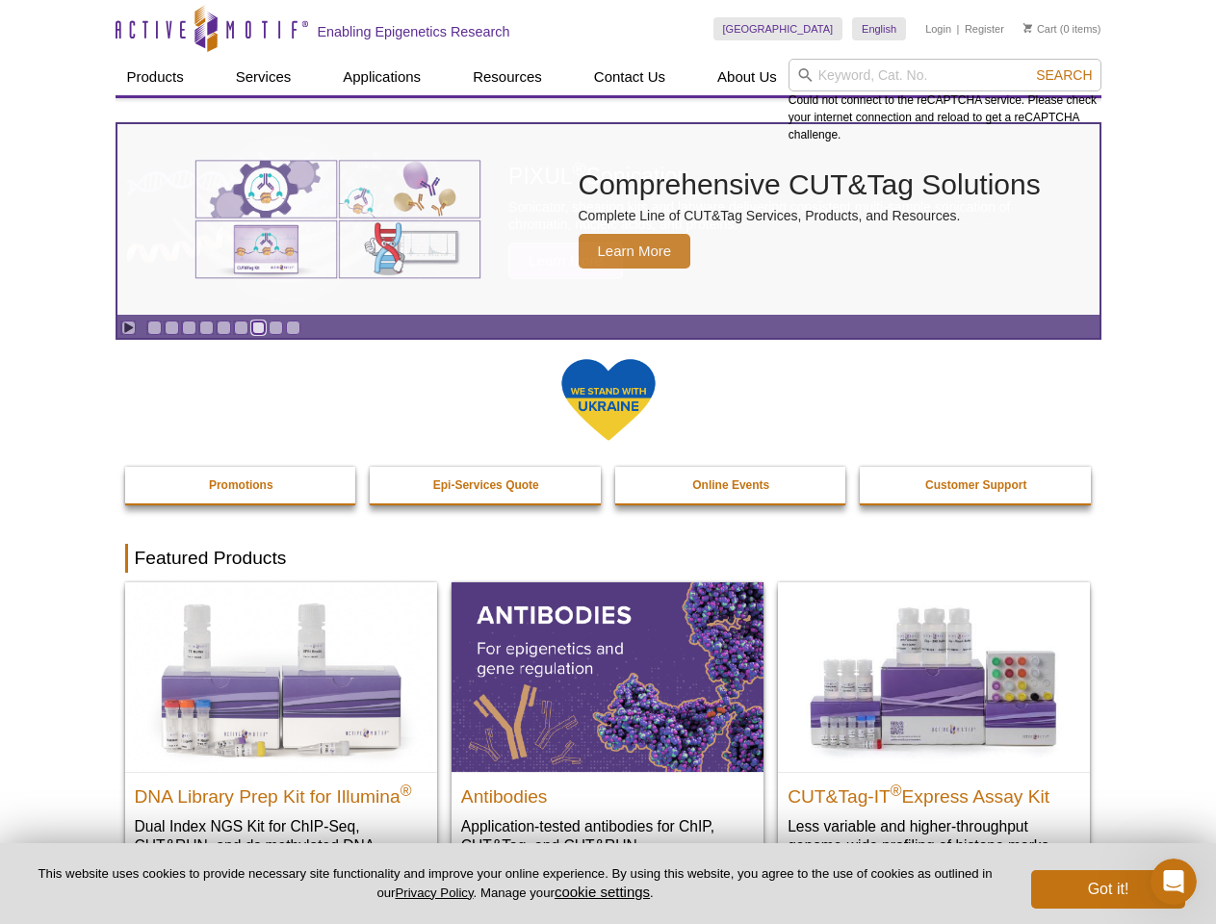  What do you see at coordinates (944, 101) in the screenshot?
I see `div: Could not connect to the reCAPTCHA service. Please check your internet connection and reload to g...` at bounding box center [944, 101].